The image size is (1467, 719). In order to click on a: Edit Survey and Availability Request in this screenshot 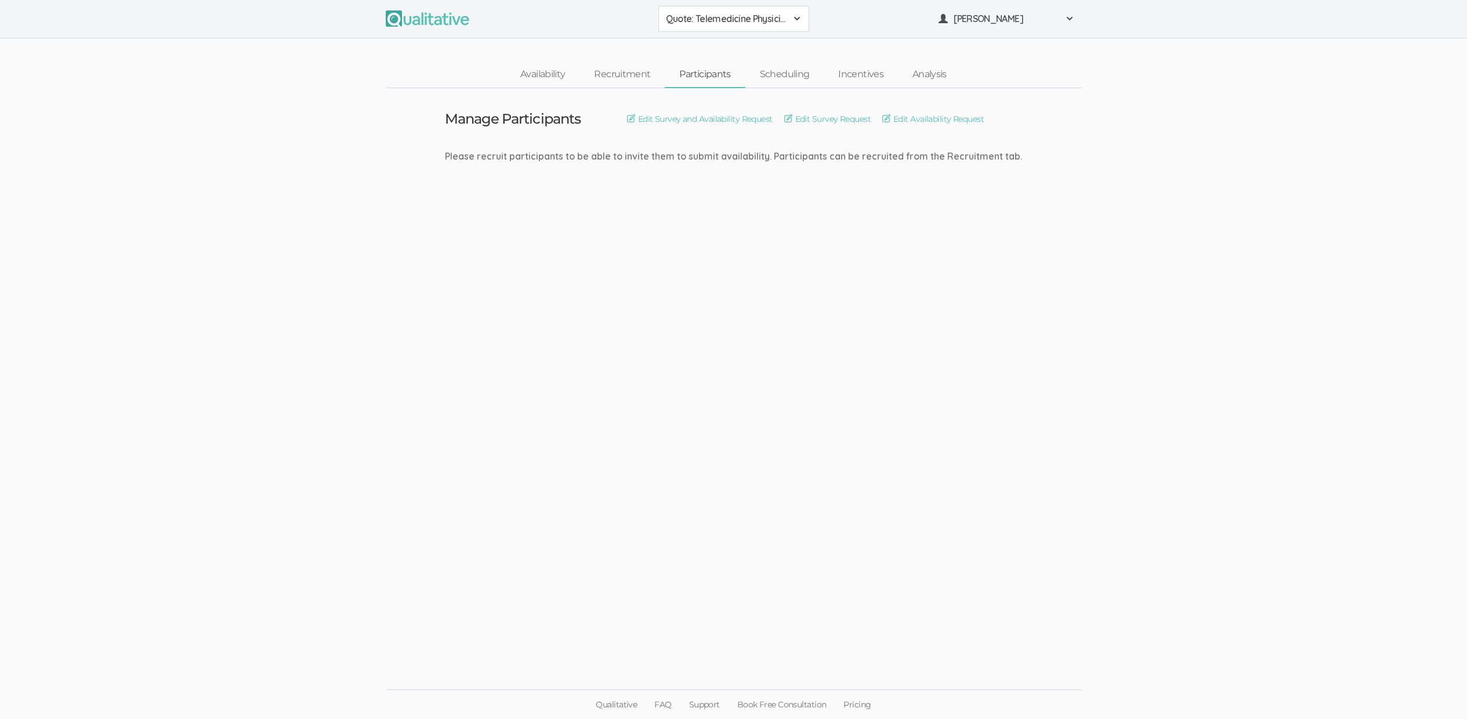, I will do `click(699, 119)`.